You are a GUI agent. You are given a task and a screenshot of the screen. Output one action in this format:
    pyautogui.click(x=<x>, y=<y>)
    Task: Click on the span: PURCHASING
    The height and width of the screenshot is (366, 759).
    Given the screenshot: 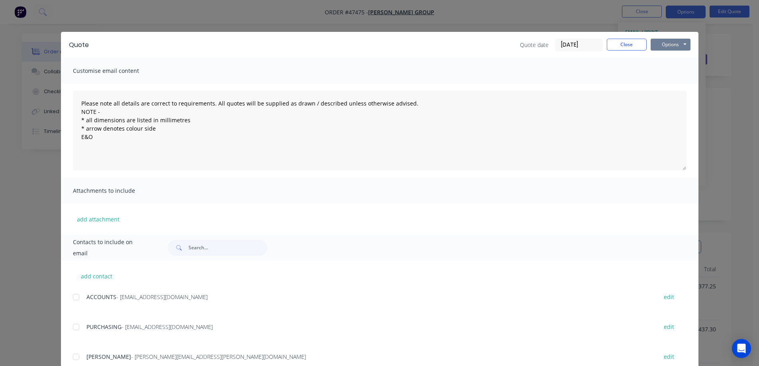 What is the action you would take?
    pyautogui.click(x=104, y=327)
    